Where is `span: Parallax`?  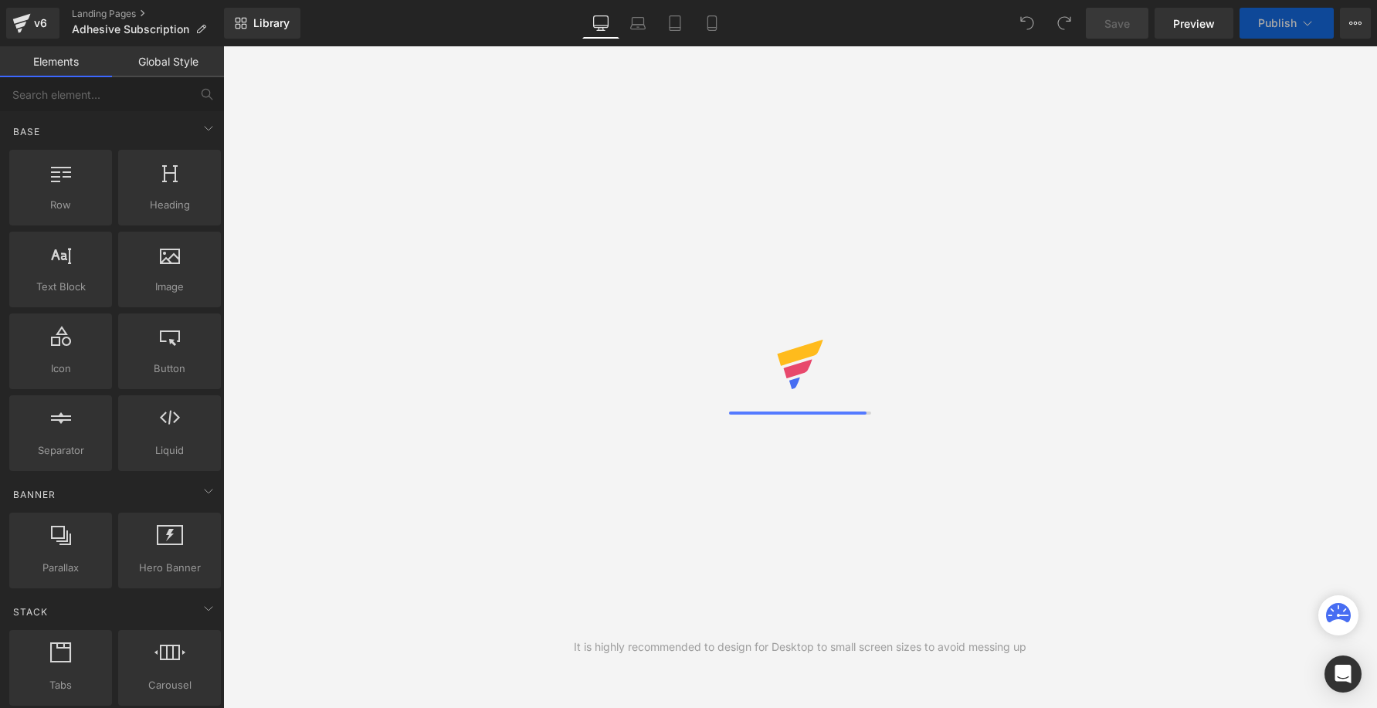
span: Parallax is located at coordinates (60, 568).